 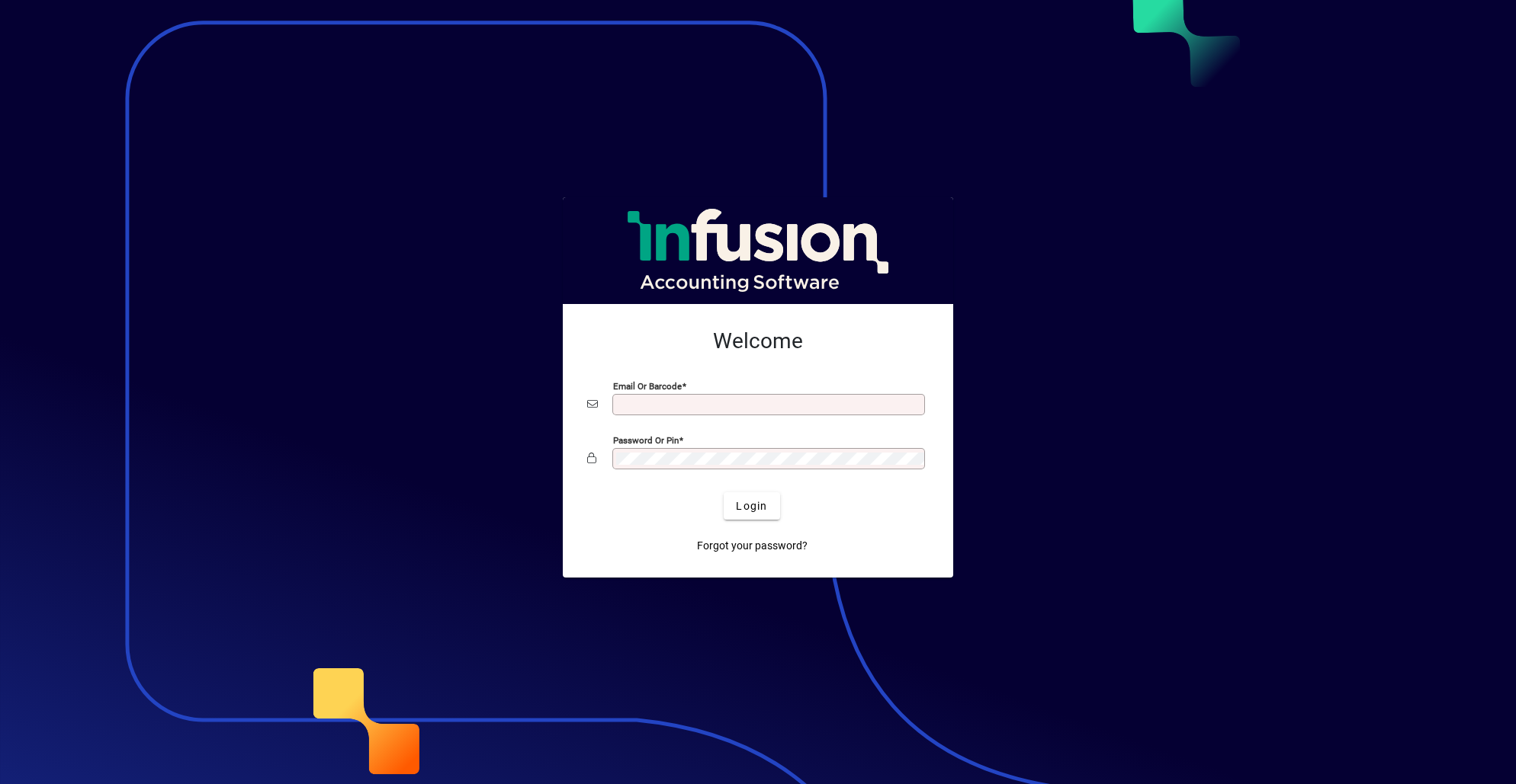 I want to click on span: Forgot your password?, so click(x=752, y=546).